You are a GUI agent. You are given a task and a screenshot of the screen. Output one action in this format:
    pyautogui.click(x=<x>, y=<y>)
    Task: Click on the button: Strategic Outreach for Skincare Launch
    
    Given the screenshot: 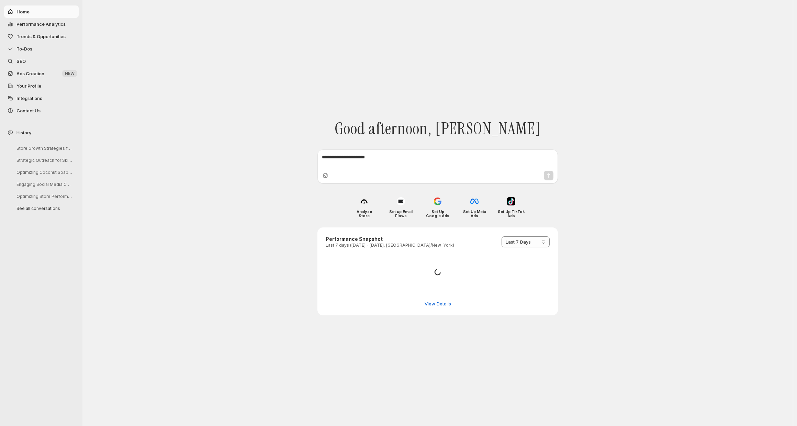 What is the action you would take?
    pyautogui.click(x=44, y=160)
    